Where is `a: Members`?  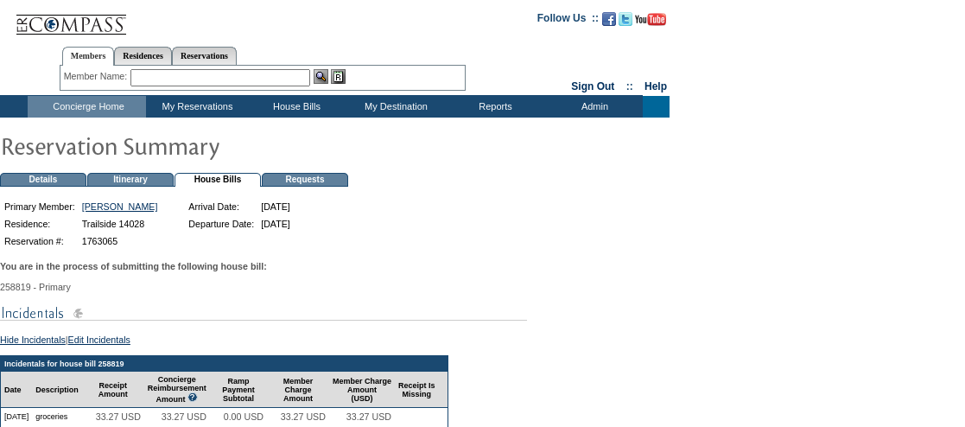
a: Members is located at coordinates (88, 56).